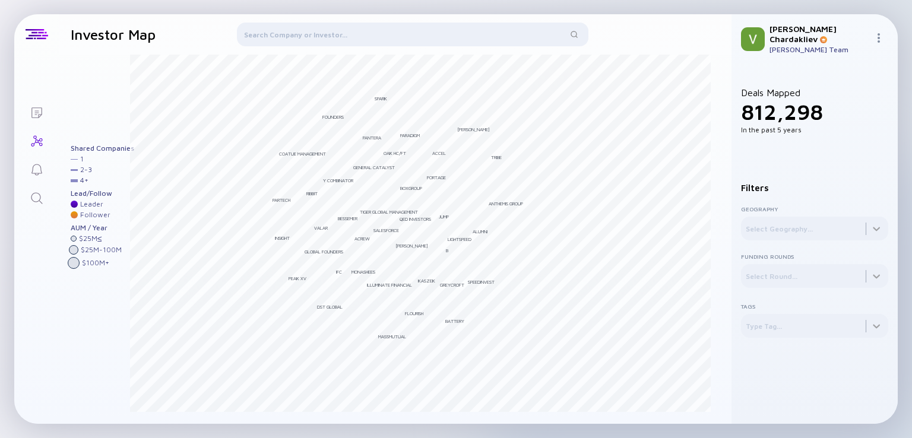 The image size is (912, 438). What do you see at coordinates (815, 129) in the screenshot?
I see `div: In the past 5 years` at bounding box center [815, 129].